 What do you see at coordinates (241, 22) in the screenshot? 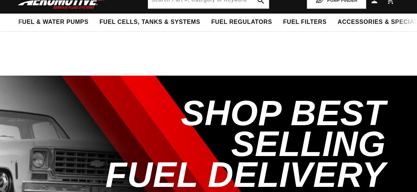
I see `summary: Fuel Regulators` at bounding box center [241, 22].